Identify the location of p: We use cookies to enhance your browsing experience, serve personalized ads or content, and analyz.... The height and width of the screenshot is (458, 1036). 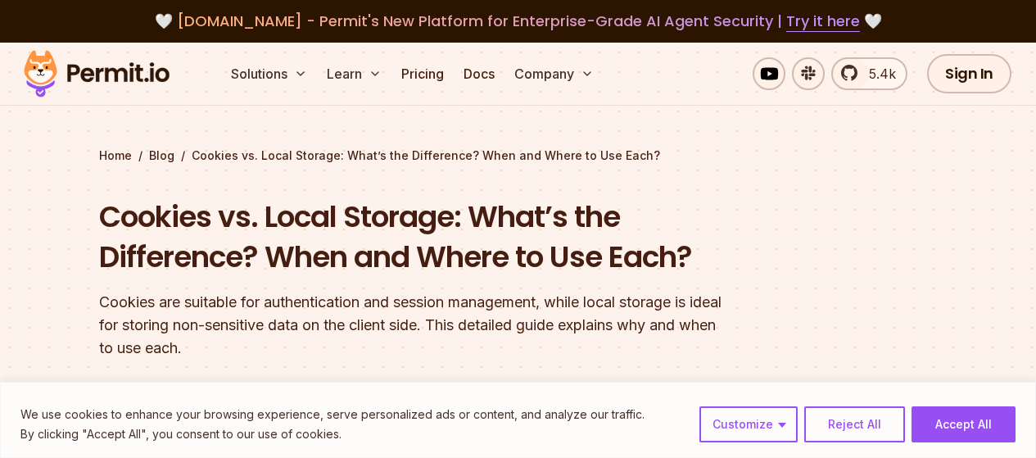
(333, 415).